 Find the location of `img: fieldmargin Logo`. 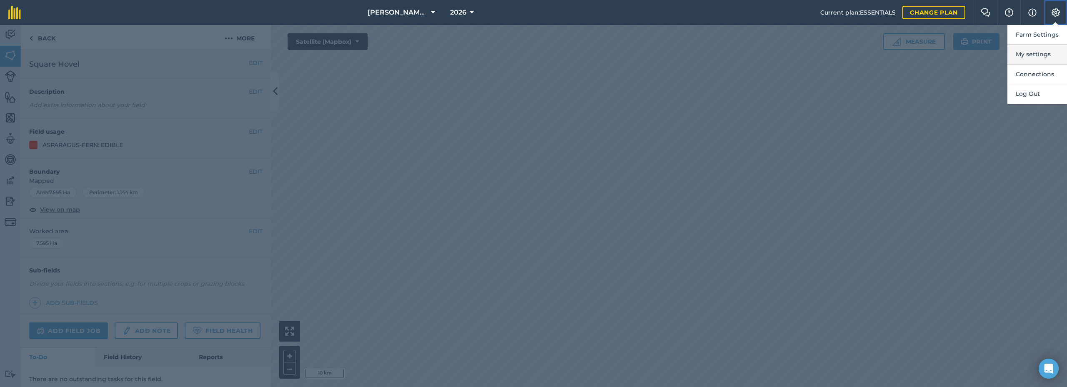

img: fieldmargin Logo is located at coordinates (15, 12).